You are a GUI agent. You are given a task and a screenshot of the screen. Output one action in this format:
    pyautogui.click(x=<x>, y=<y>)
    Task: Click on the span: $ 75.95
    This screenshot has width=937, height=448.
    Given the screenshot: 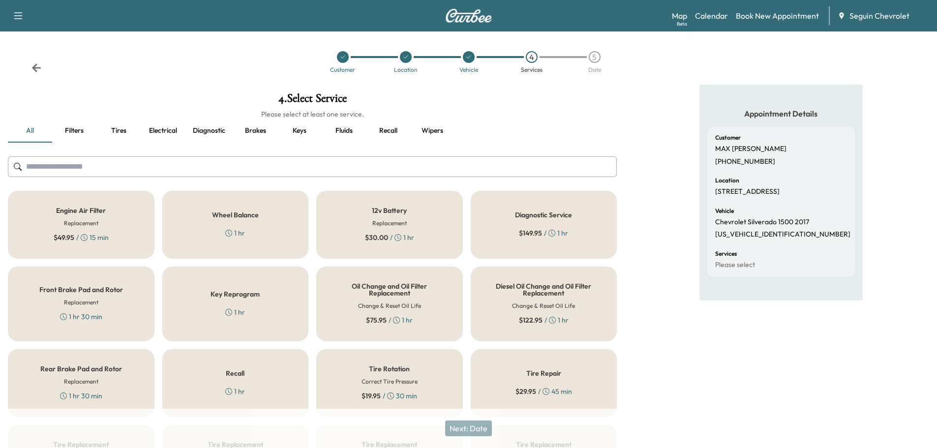 What is the action you would take?
    pyautogui.click(x=376, y=320)
    